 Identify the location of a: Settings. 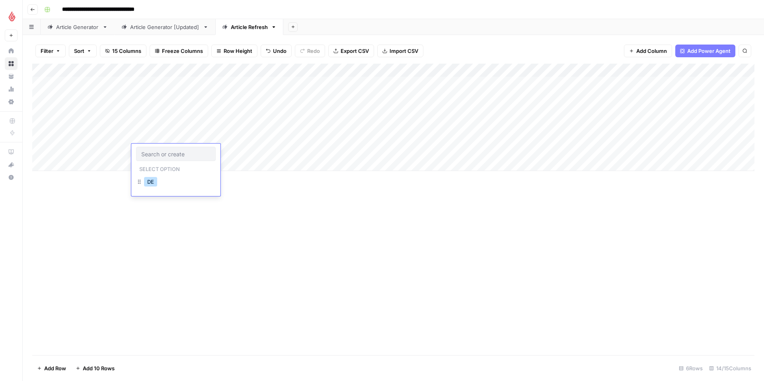
(11, 102).